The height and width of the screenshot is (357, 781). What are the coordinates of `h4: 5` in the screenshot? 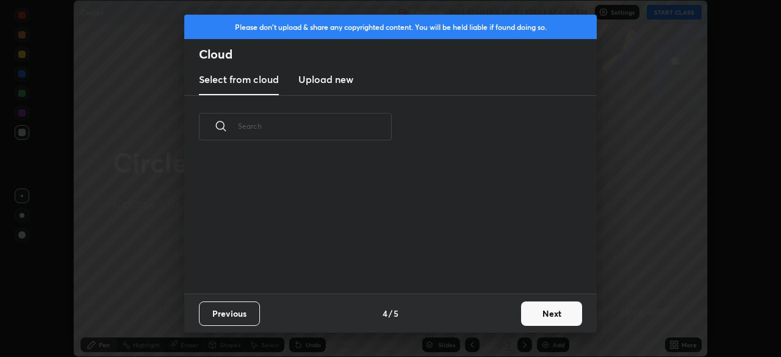 It's located at (396, 313).